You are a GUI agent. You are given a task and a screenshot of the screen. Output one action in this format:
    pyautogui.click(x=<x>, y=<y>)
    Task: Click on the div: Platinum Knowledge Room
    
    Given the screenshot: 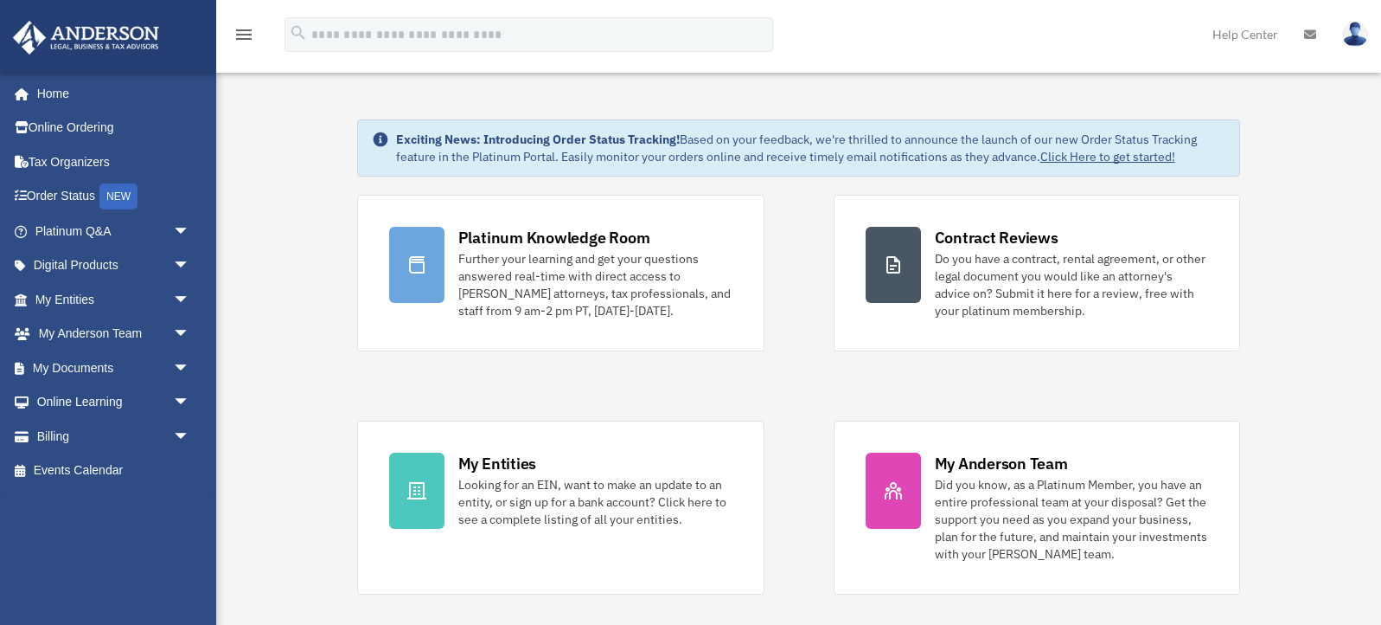 What is the action you would take?
    pyautogui.click(x=554, y=237)
    